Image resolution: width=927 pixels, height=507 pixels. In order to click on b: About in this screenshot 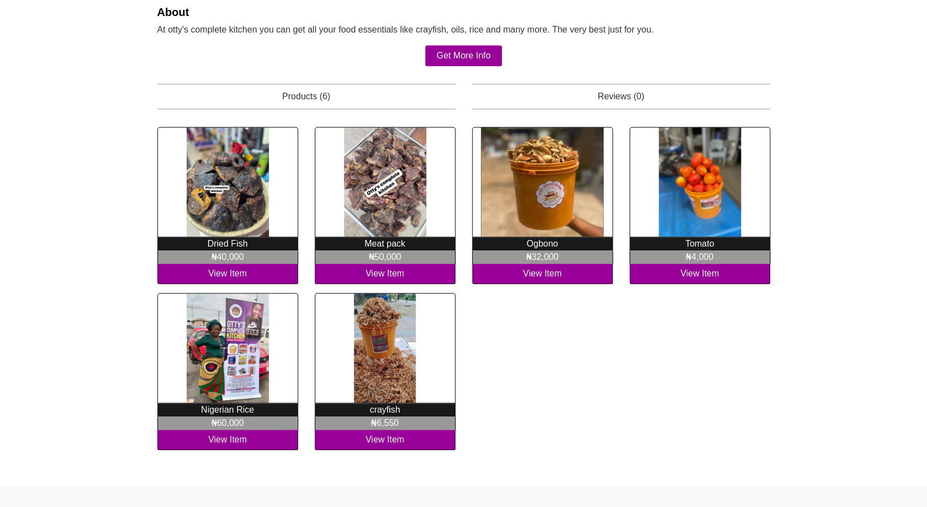, I will do `click(173, 12)`.